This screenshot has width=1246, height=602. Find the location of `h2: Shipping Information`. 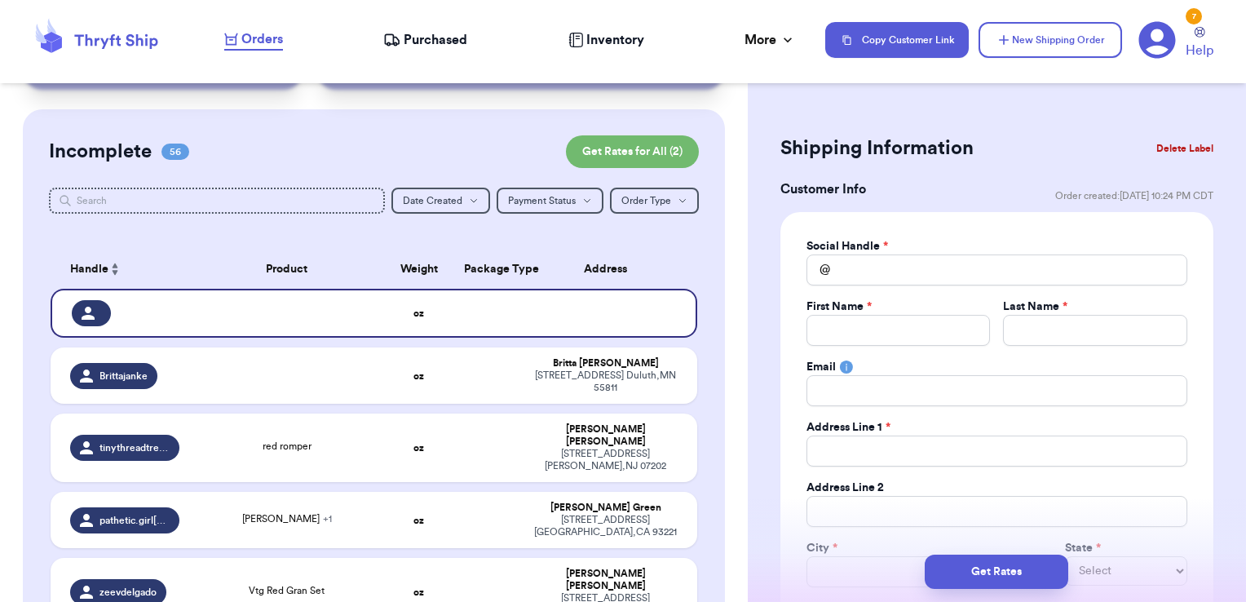

h2: Shipping Information is located at coordinates (876, 148).